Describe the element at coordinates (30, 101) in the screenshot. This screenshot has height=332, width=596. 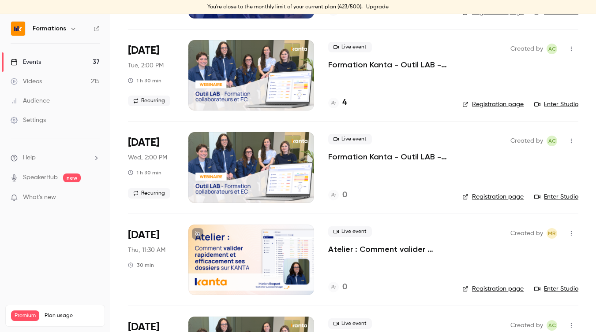
I see `div: Audience` at that location.